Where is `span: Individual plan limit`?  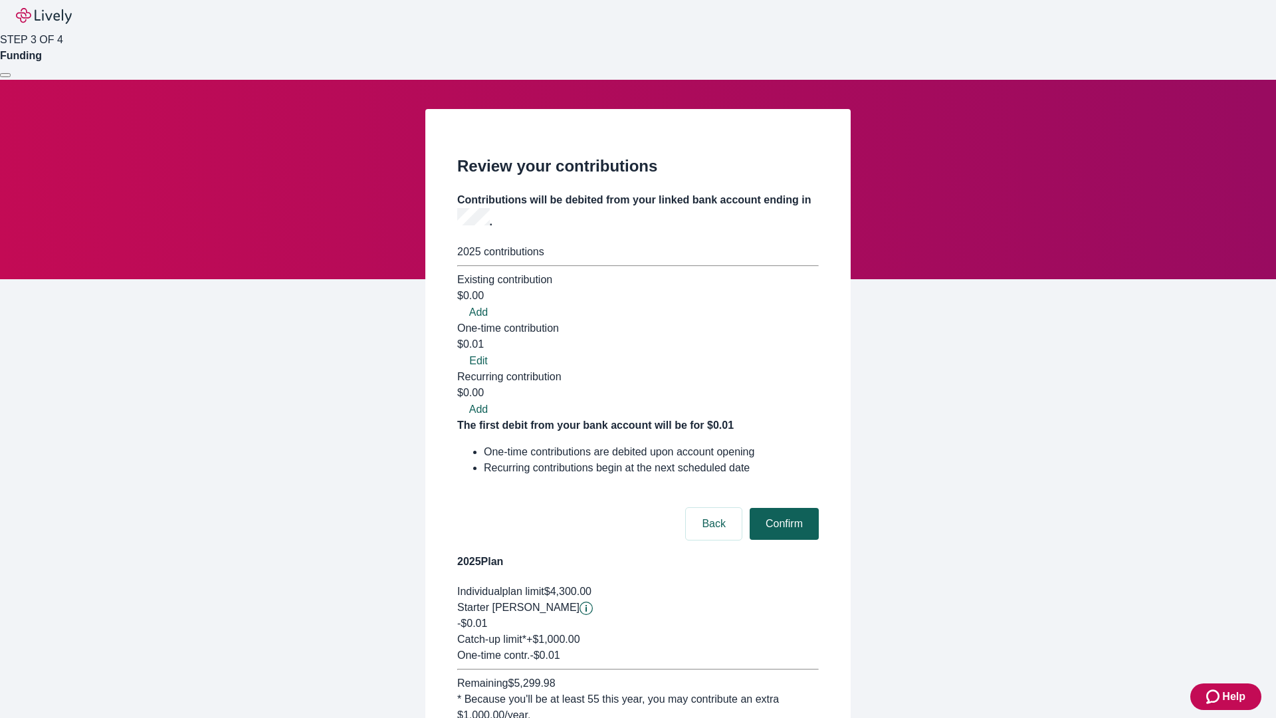
span: Individual plan limit is located at coordinates (501, 591).